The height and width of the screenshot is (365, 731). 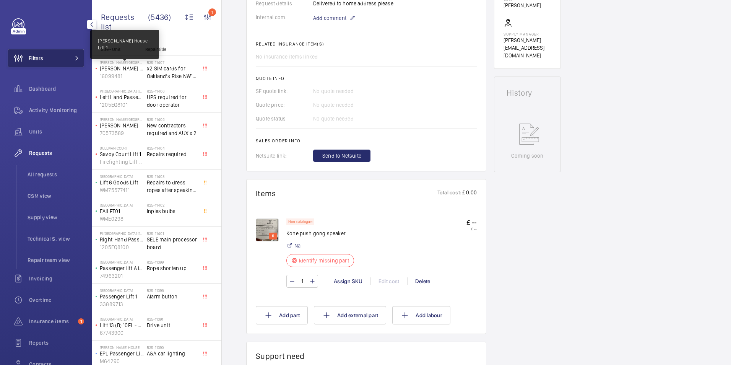 I want to click on button: Add part, so click(x=282, y=315).